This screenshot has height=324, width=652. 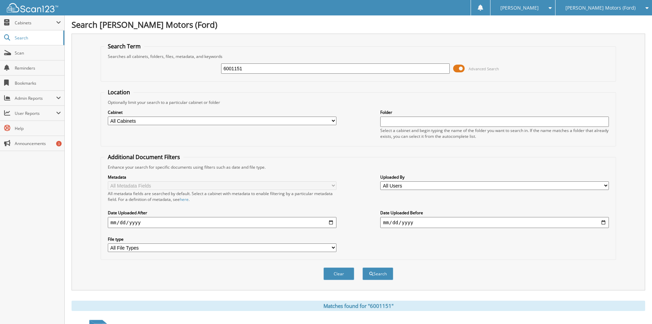 I want to click on button: Search, so click(x=378, y=273).